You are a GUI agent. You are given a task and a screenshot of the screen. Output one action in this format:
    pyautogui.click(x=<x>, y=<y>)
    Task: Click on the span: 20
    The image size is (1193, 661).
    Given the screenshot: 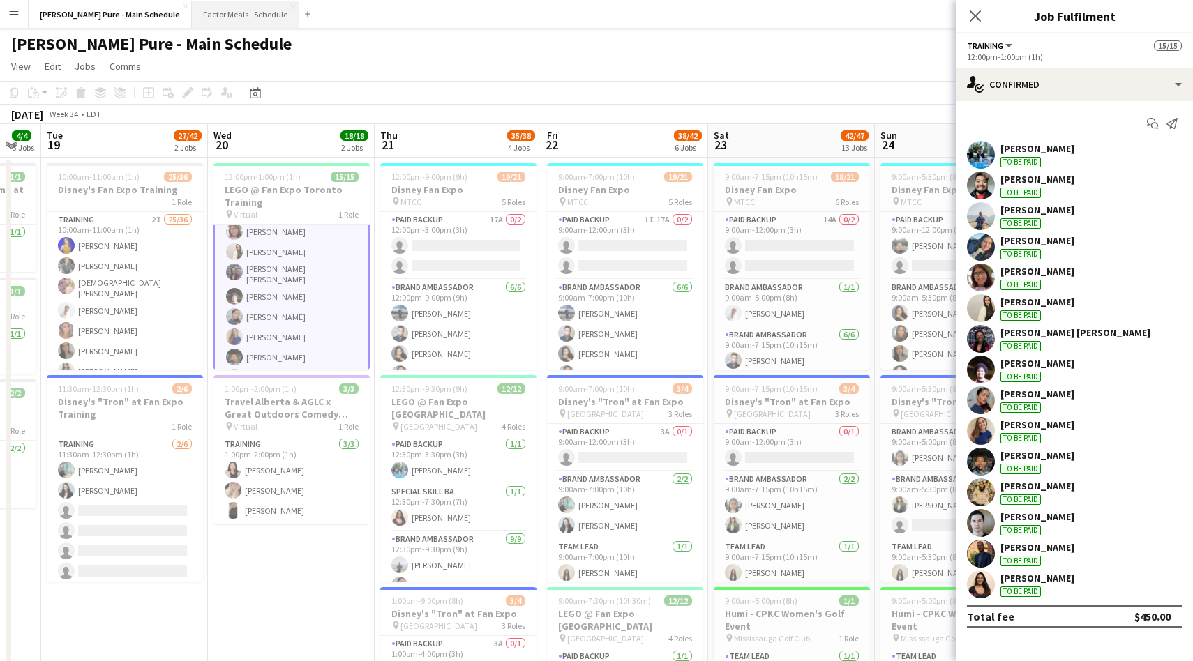 What is the action you would take?
    pyautogui.click(x=221, y=144)
    